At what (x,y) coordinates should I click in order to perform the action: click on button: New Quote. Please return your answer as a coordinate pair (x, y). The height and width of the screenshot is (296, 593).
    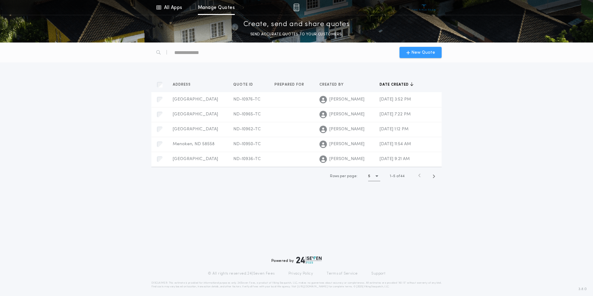
    Looking at the image, I should click on (420, 52).